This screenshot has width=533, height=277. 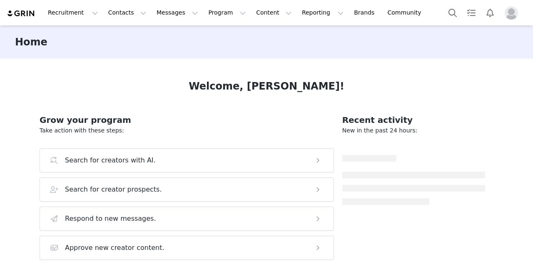 What do you see at coordinates (513, 13) in the screenshot?
I see `button: Profile` at bounding box center [513, 13].